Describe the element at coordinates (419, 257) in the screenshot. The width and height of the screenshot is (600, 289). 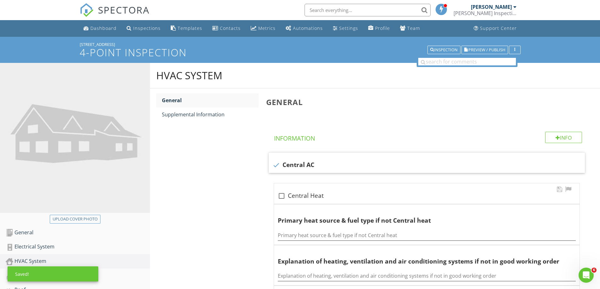
I see `div: Explanation of heating, ventilation and air conditioning systems if not in good working order` at that location.